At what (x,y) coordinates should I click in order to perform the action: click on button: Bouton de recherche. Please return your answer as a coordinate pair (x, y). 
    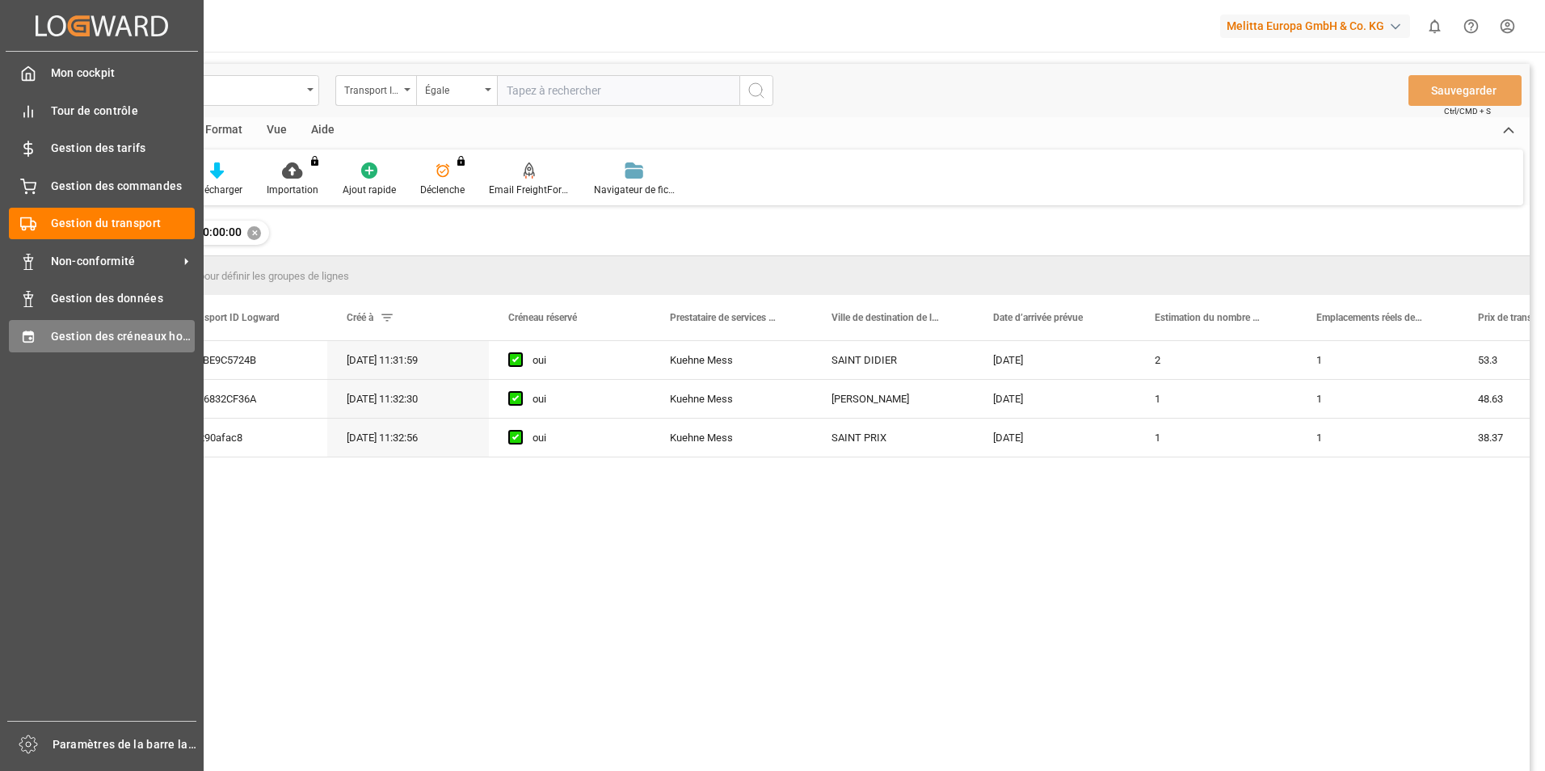
    Looking at the image, I should click on (757, 91).